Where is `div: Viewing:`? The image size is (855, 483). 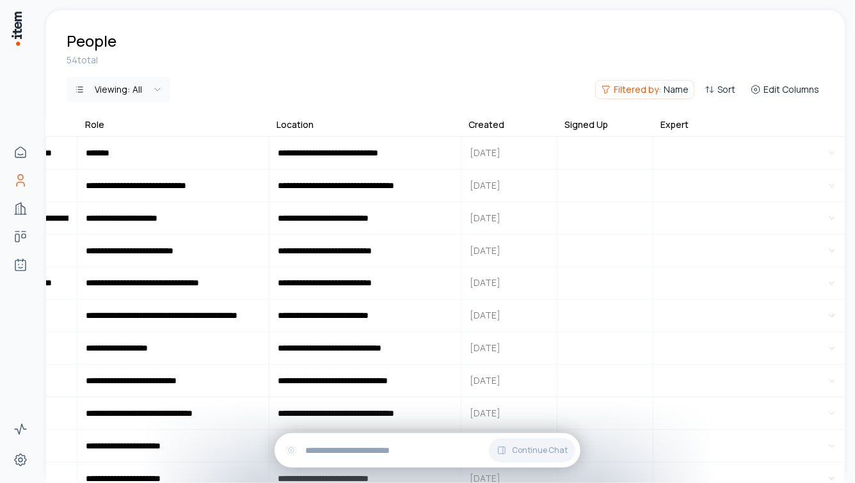 div: Viewing: is located at coordinates (118, 90).